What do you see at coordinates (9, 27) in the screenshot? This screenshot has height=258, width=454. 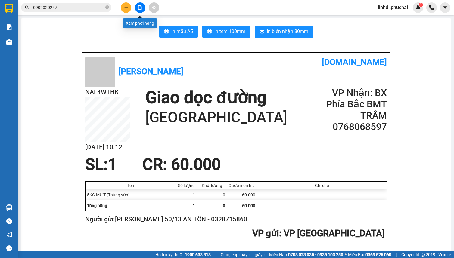 I see `img: solution-icon` at bounding box center [9, 27].